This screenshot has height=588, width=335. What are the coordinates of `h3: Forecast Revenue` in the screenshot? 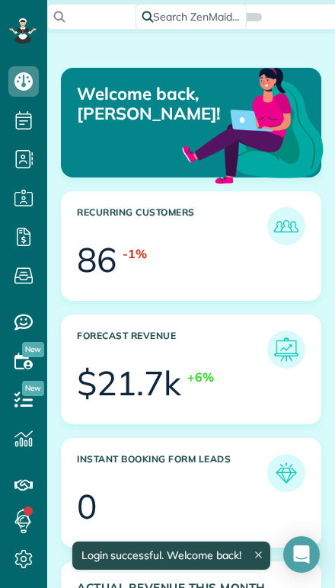 It's located at (172, 350).